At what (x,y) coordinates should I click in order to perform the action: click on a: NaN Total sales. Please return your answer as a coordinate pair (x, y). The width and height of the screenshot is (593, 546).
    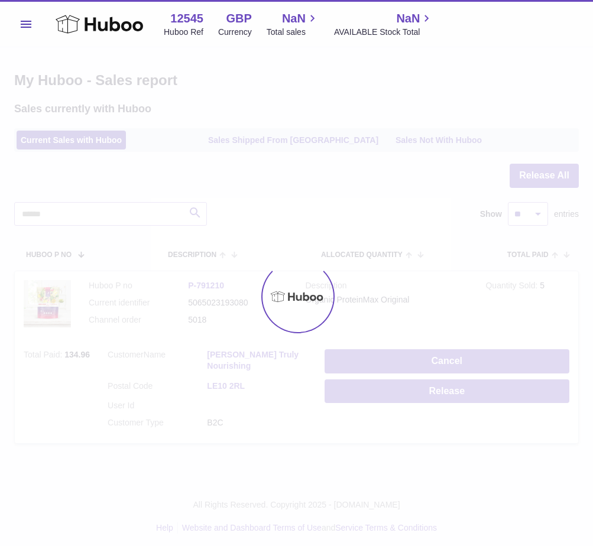
    Looking at the image, I should click on (293, 24).